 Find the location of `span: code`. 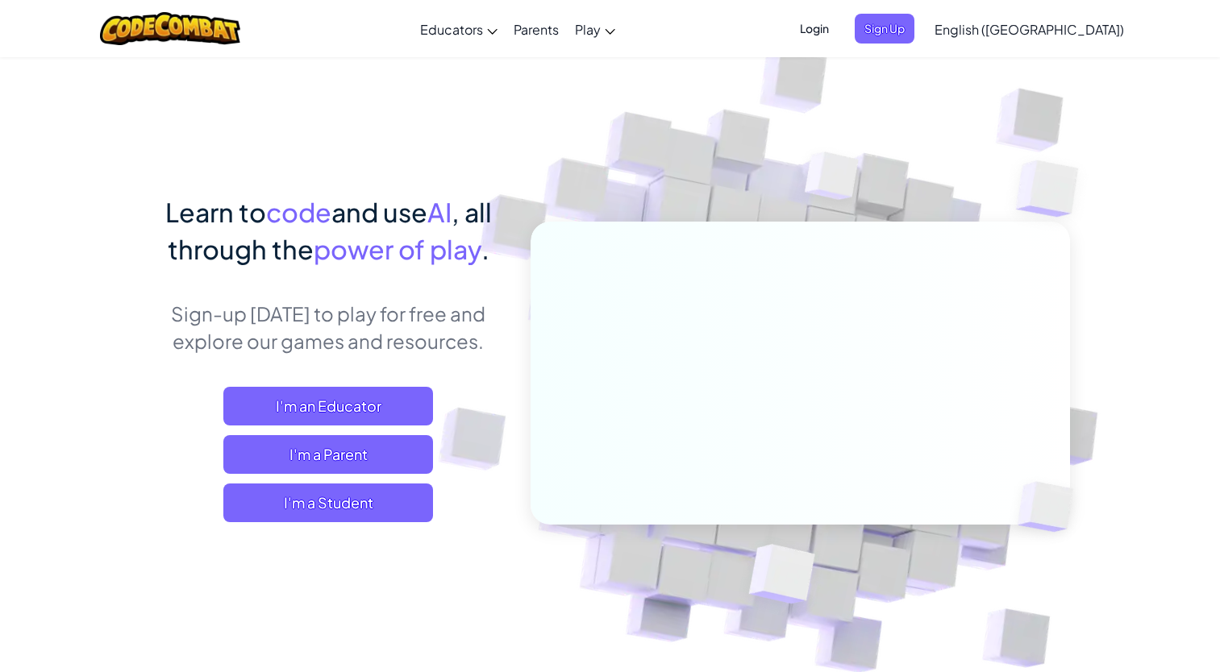

span: code is located at coordinates (298, 212).